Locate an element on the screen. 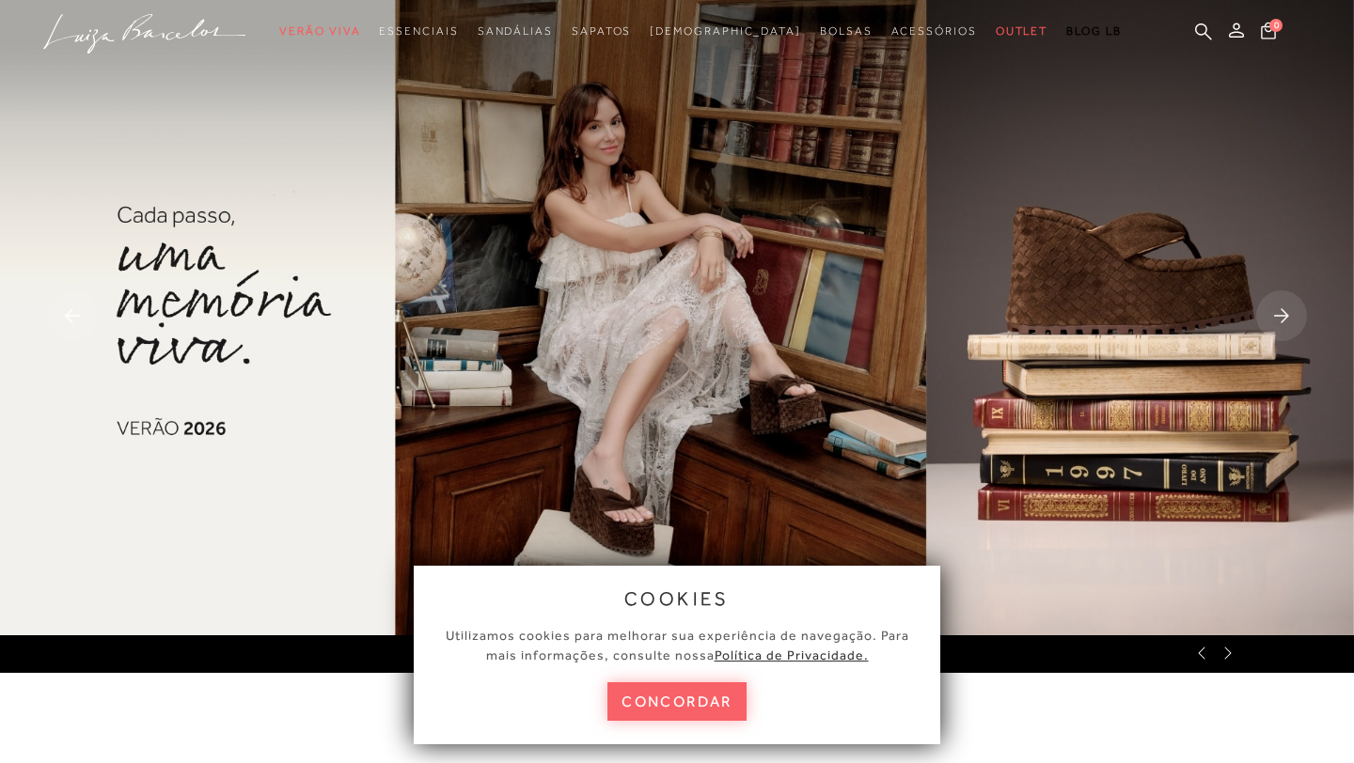 The width and height of the screenshot is (1354, 763). button: concordar is located at coordinates (677, 701).